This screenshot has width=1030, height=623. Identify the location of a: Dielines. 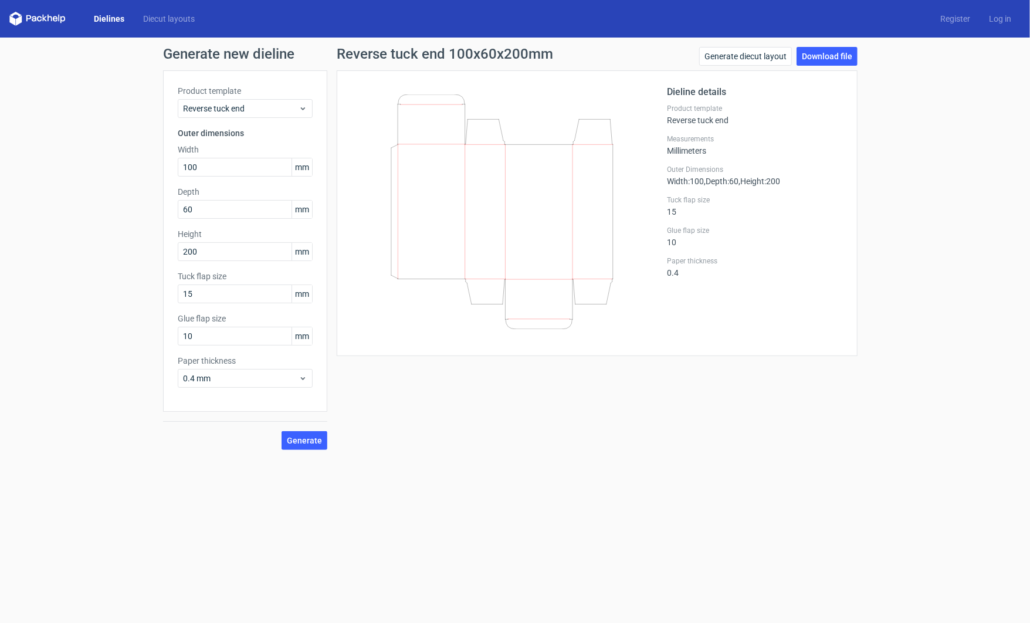
(109, 19).